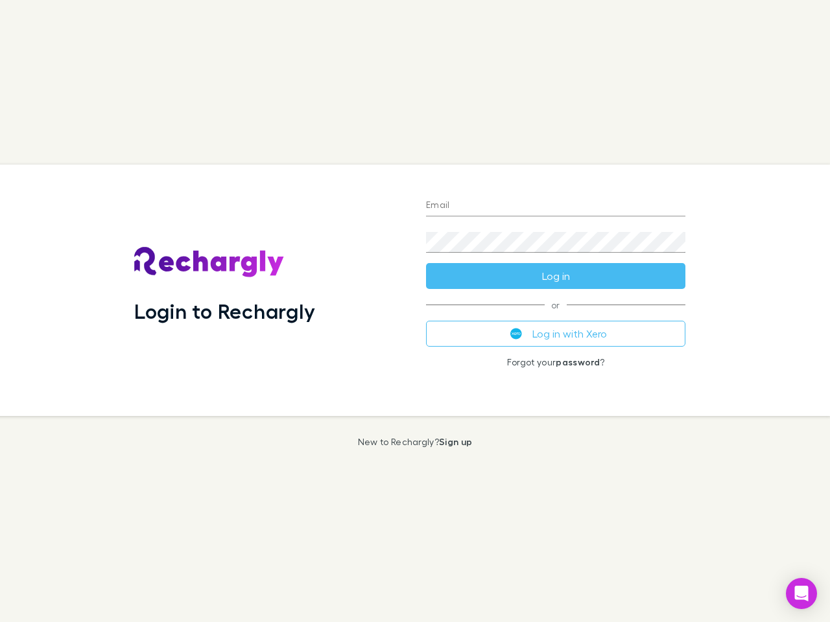 The height and width of the screenshot is (622, 830). What do you see at coordinates (455, 441) in the screenshot?
I see `a: Sign up` at bounding box center [455, 441].